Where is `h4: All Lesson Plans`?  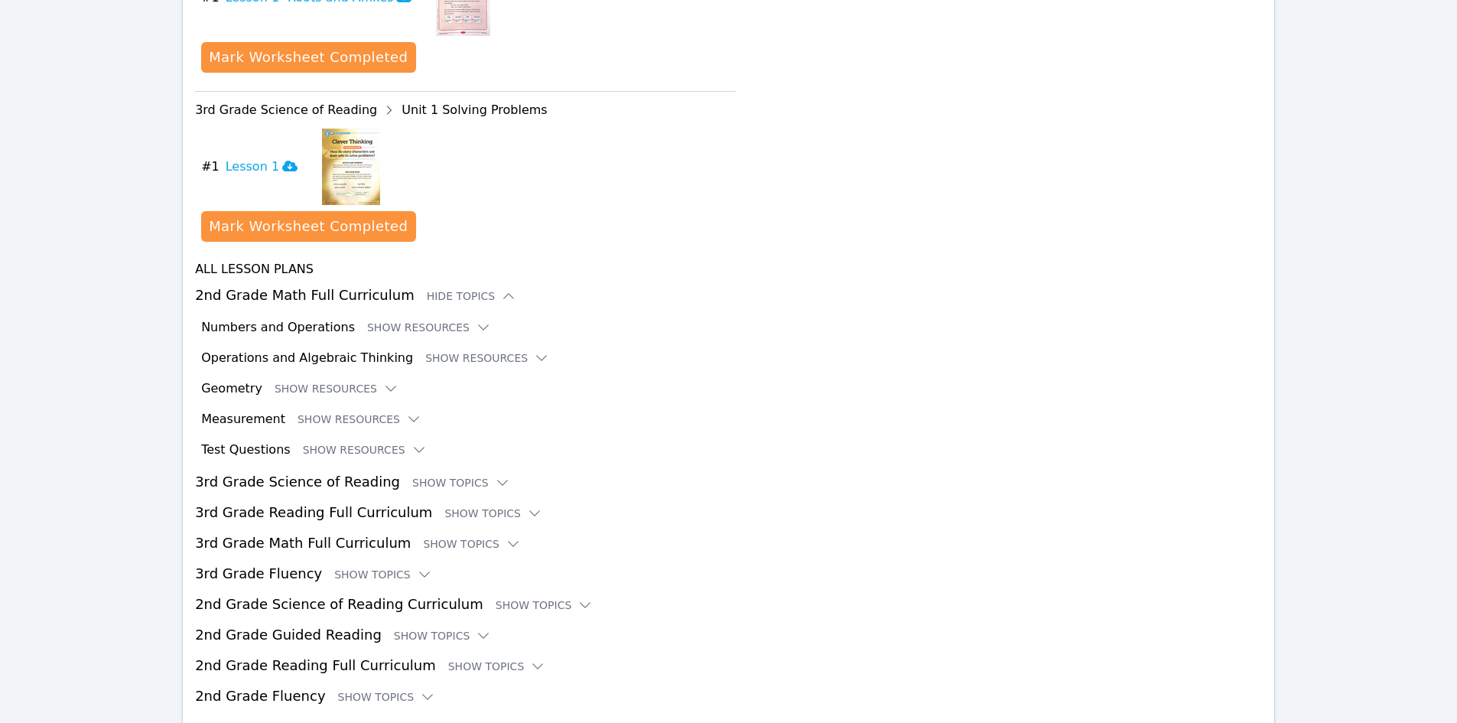
h4: All Lesson Plans is located at coordinates (728, 269).